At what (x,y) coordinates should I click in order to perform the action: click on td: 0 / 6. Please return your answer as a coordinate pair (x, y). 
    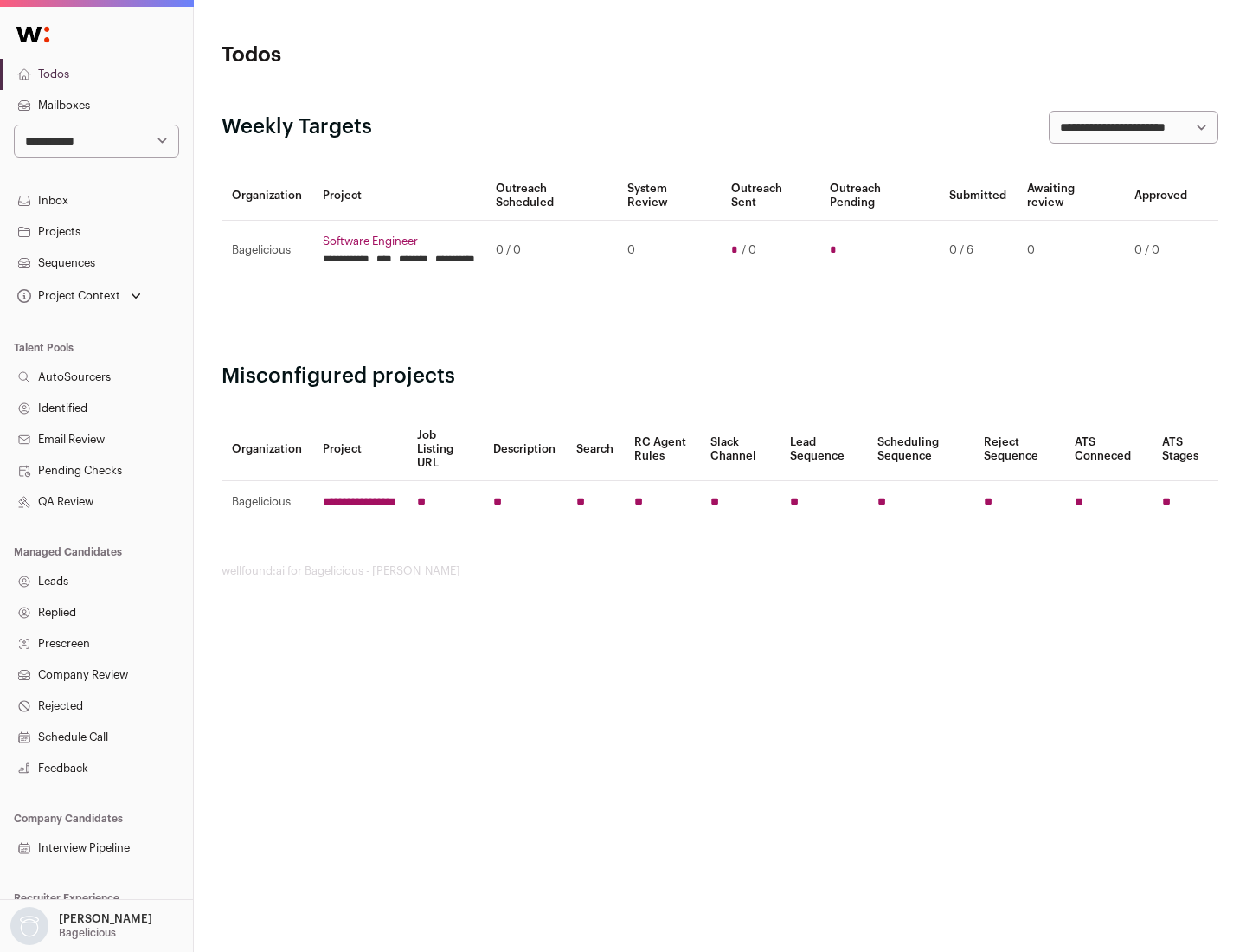
    Looking at the image, I should click on (978, 250).